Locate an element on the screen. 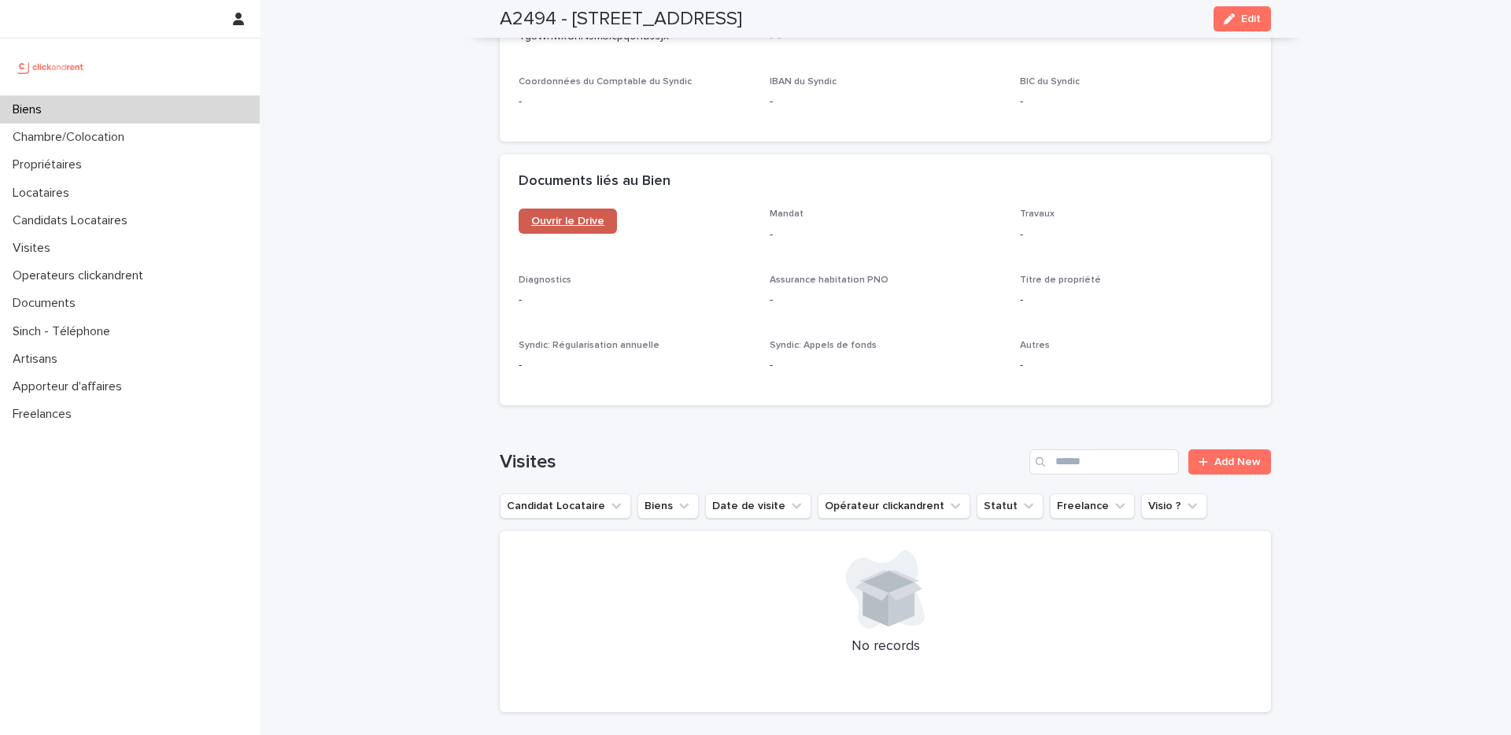 This screenshot has height=735, width=1511. span: IBAN du Syndic is located at coordinates (803, 82).